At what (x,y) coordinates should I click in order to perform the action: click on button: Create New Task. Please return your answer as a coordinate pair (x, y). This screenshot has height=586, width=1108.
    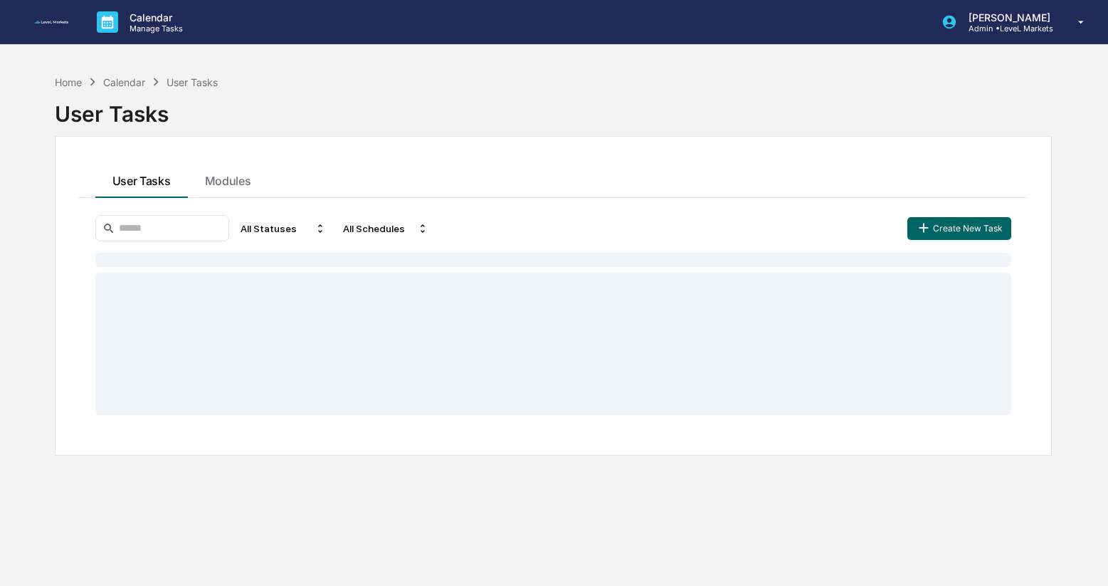
    Looking at the image, I should click on (959, 228).